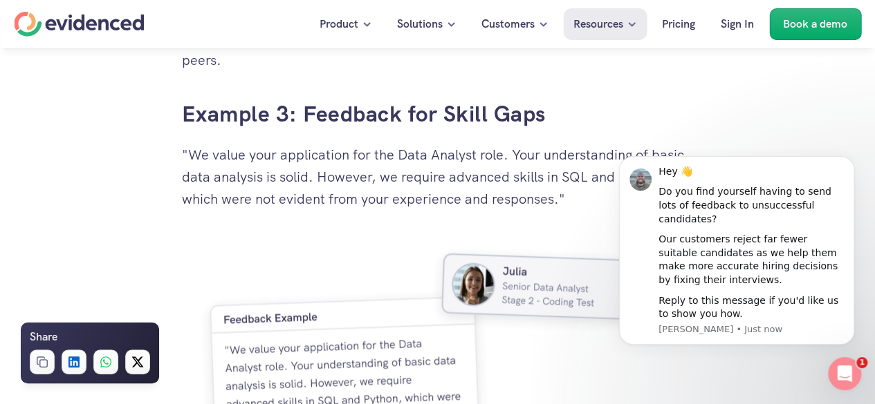 The image size is (875, 404). Describe the element at coordinates (861, 363) in the screenshot. I see `span: 1` at that location.